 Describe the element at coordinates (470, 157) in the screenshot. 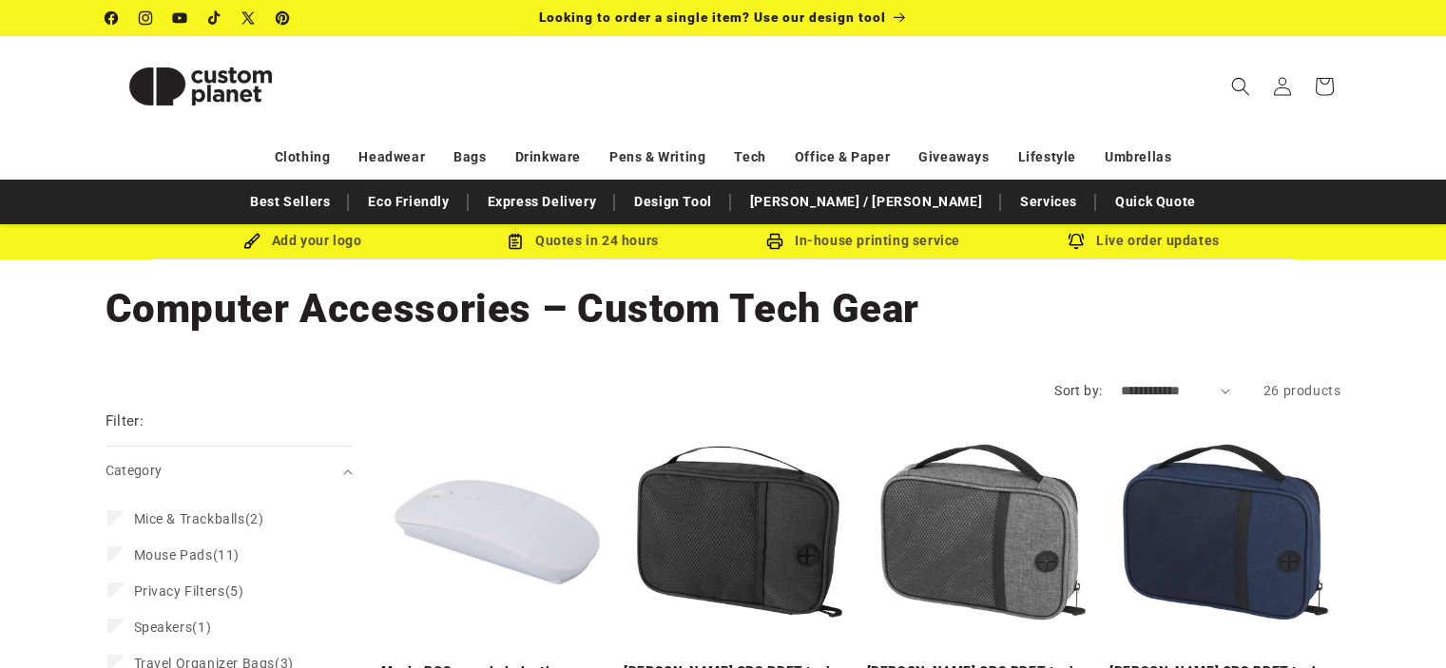

I see `a: Bags` at that location.